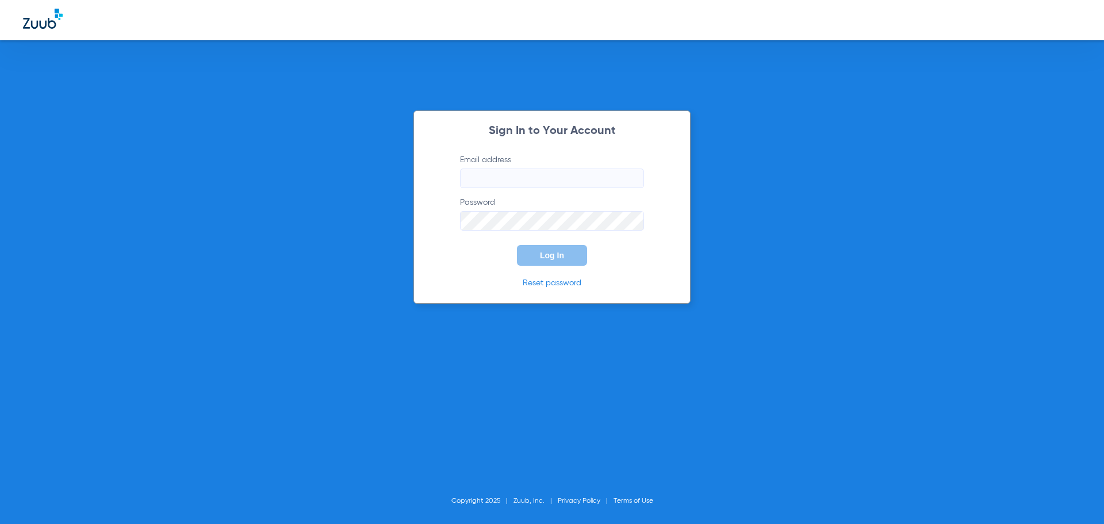  What do you see at coordinates (552, 213) in the screenshot?
I see `label: Password` at bounding box center [552, 213].